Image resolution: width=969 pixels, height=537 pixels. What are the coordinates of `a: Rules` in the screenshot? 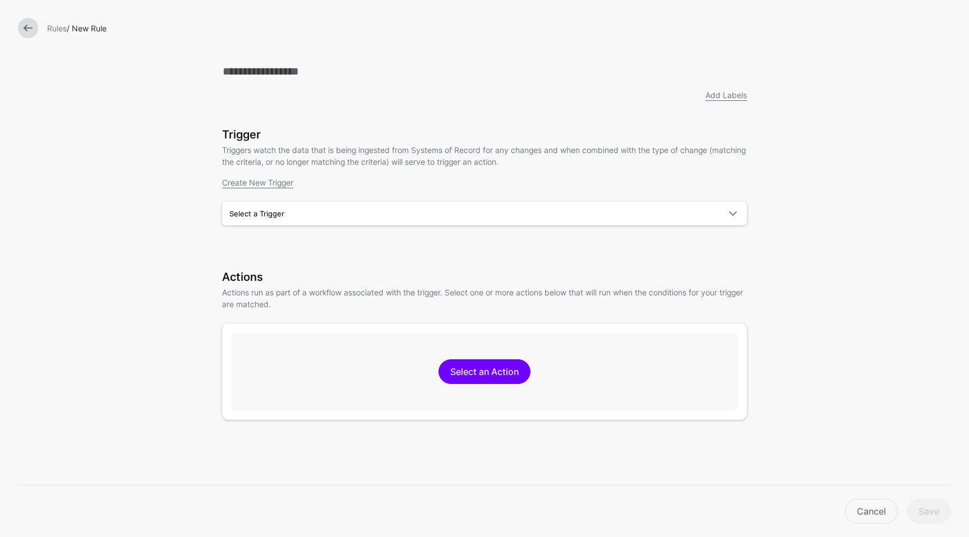 It's located at (57, 28).